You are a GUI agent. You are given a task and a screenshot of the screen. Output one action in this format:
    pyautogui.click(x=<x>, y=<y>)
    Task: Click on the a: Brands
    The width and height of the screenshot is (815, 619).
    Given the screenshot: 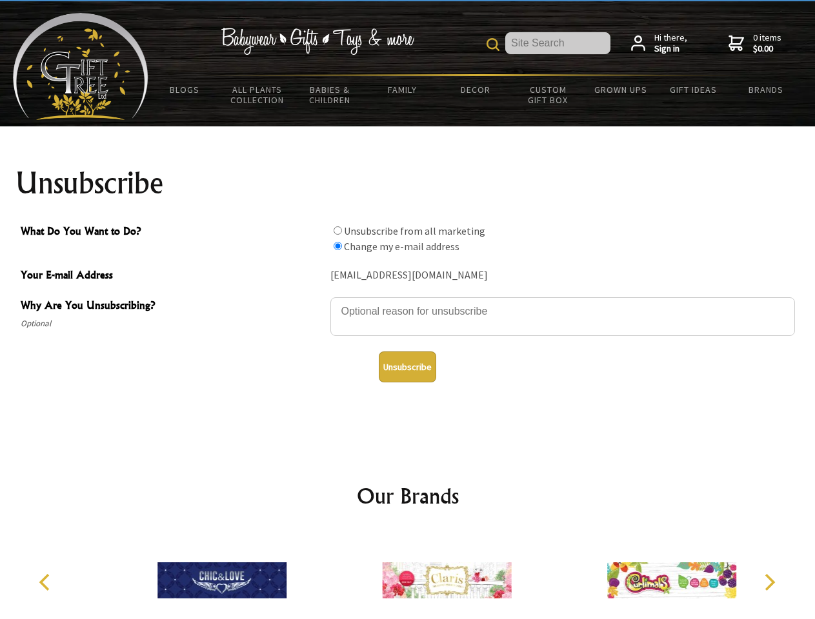 What is the action you would take?
    pyautogui.click(x=766, y=90)
    